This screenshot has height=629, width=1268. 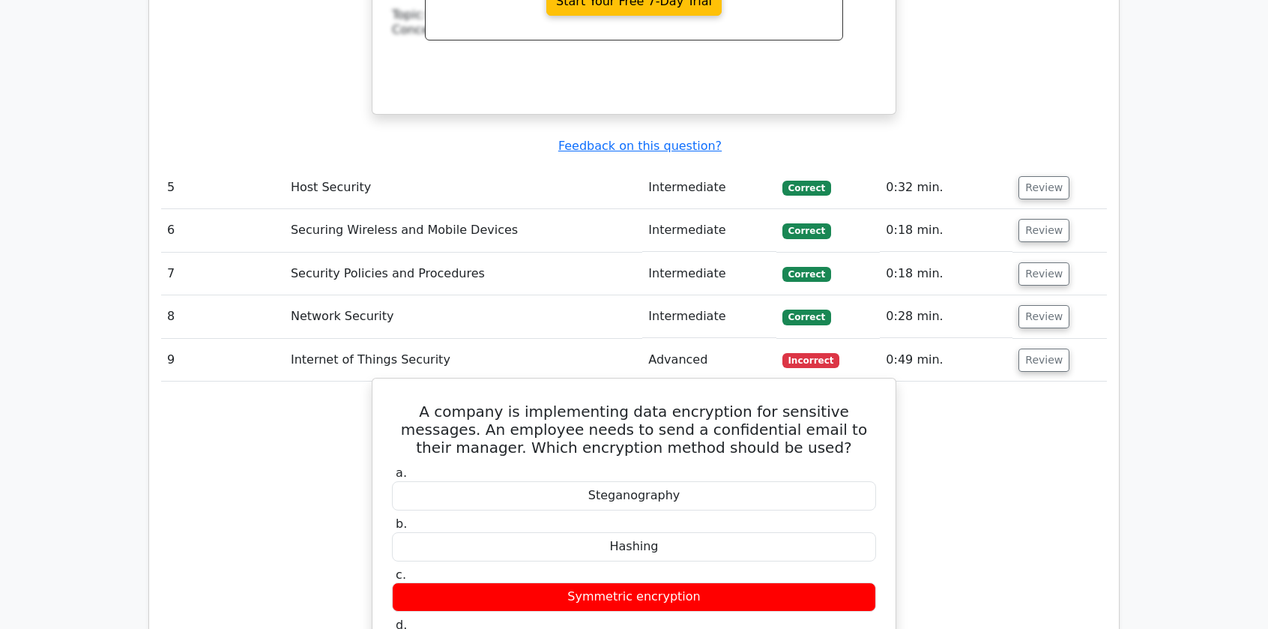 I want to click on a: Feedback on this question?, so click(x=640, y=145).